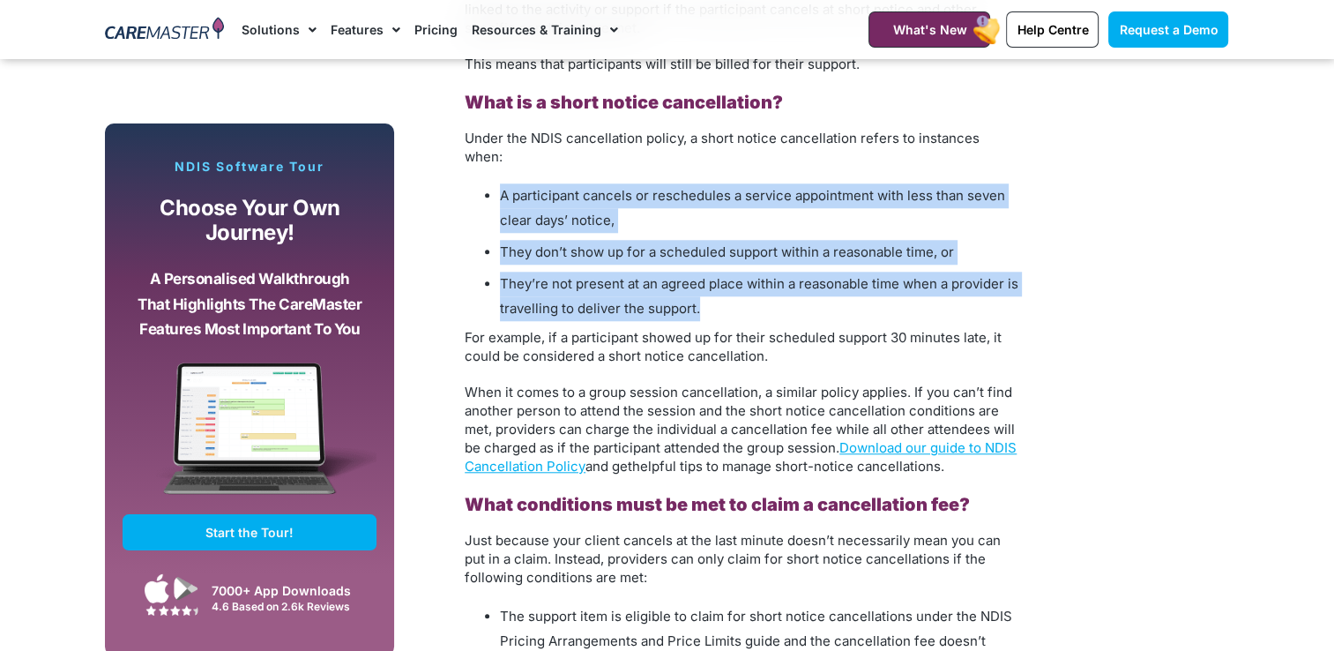 The height and width of the screenshot is (651, 1334). Describe the element at coordinates (727, 251) in the screenshot. I see `span: They don’t show up for a scheduled support within a reasonable time, or` at that location.